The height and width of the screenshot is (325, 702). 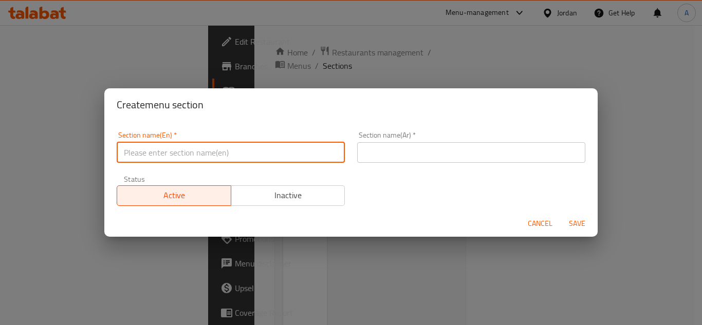 What do you see at coordinates (288, 195) in the screenshot?
I see `span: Inactive` at bounding box center [288, 195].